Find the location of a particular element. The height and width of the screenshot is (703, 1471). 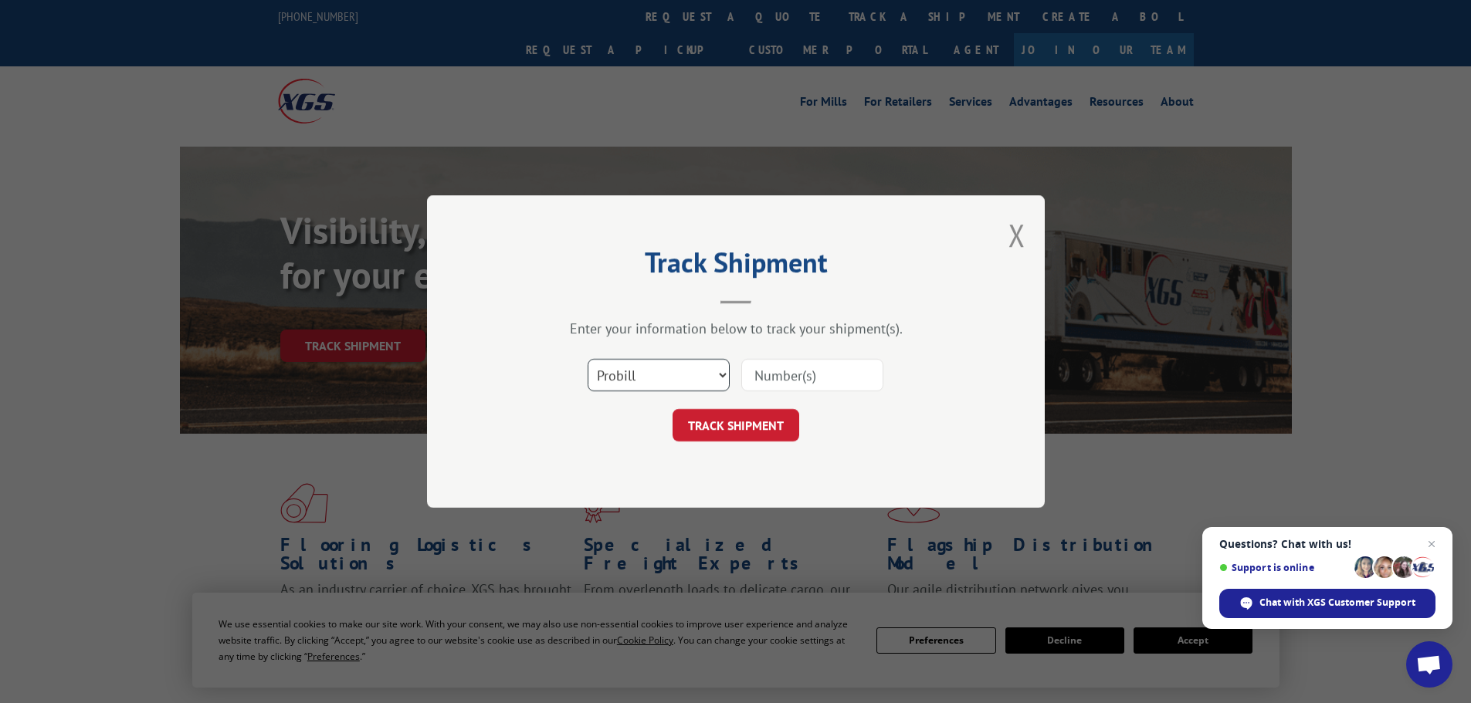

button: TRACK SHIPMENT is located at coordinates (736, 425).